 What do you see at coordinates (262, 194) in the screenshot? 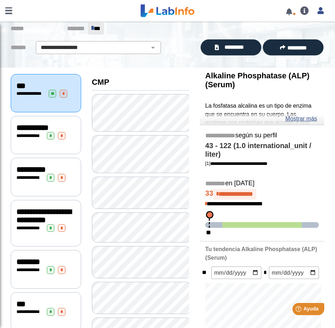
I see `h4: 33` at bounding box center [262, 194].